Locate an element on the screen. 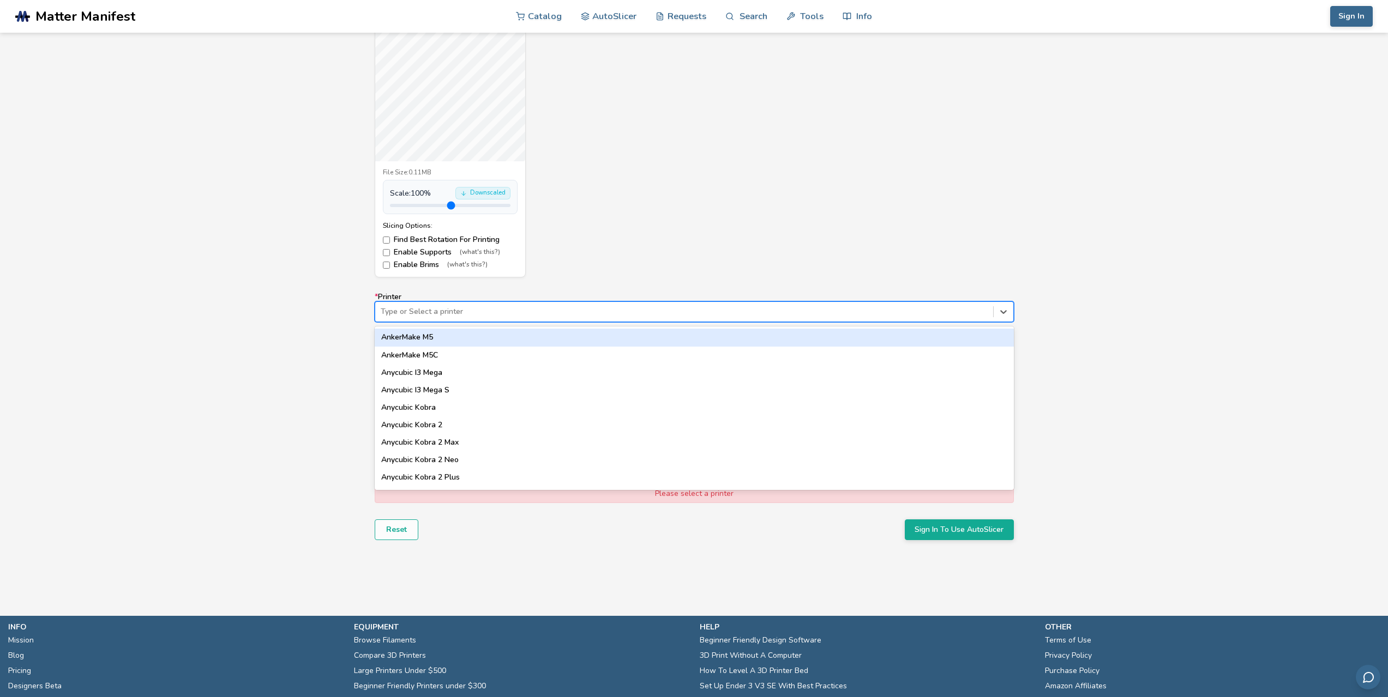 The width and height of the screenshot is (1388, 697). a: Large Printers Under $500 is located at coordinates (400, 671).